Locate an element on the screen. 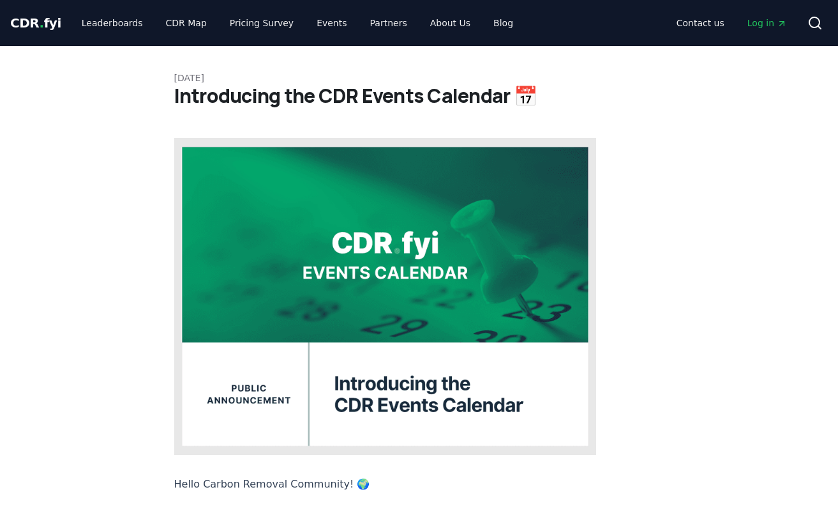 This screenshot has height=508, width=838. img: blog post image is located at coordinates (386, 296).